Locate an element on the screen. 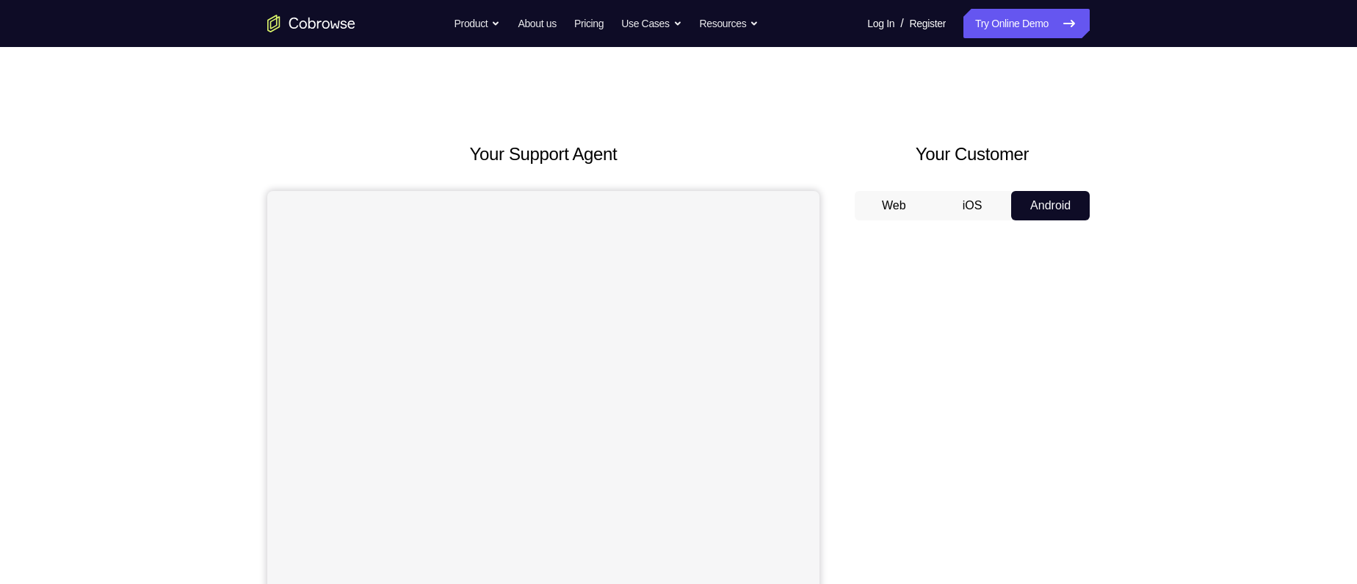 This screenshot has height=584, width=1357. a: Pricing is located at coordinates (589, 24).